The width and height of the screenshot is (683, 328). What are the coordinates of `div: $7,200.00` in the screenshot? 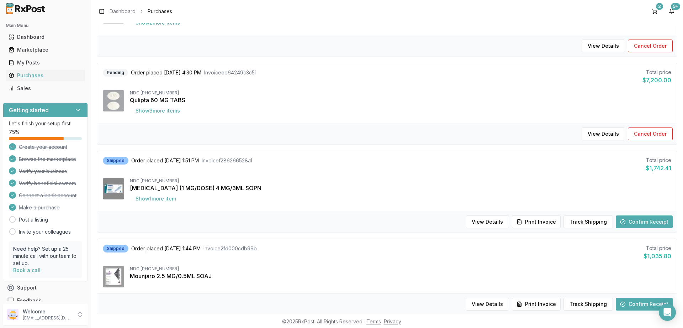 It's located at (657, 80).